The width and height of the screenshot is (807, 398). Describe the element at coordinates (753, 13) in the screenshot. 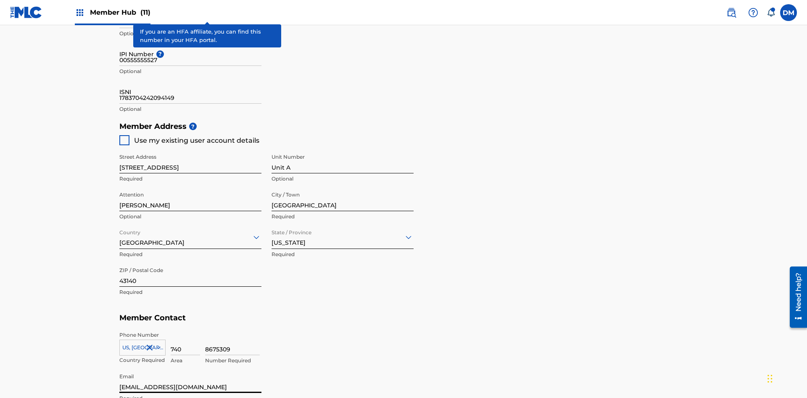

I see `img: help` at that location.